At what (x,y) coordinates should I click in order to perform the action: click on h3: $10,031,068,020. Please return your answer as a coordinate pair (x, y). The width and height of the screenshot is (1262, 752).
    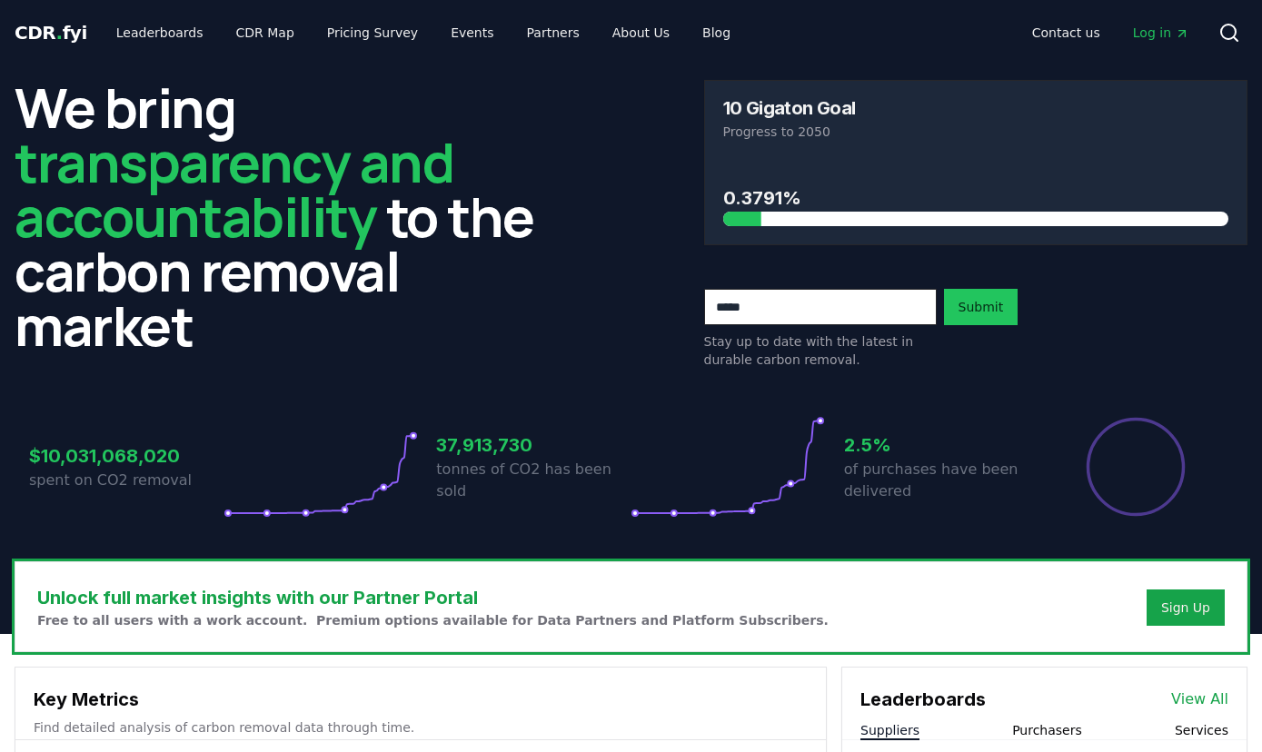
    Looking at the image, I should click on (126, 456).